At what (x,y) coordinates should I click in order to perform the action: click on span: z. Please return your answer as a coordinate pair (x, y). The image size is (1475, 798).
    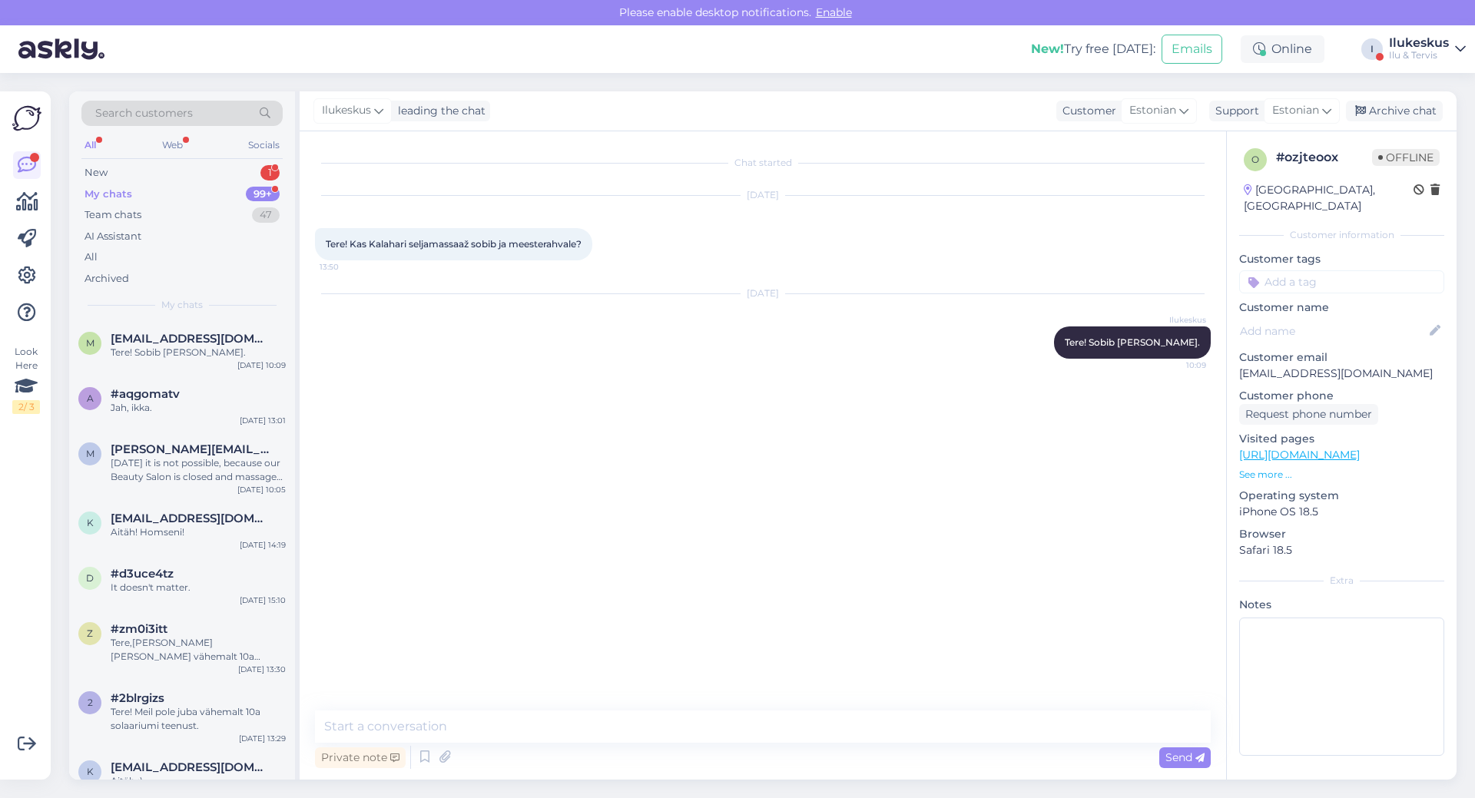
    Looking at the image, I should click on (90, 633).